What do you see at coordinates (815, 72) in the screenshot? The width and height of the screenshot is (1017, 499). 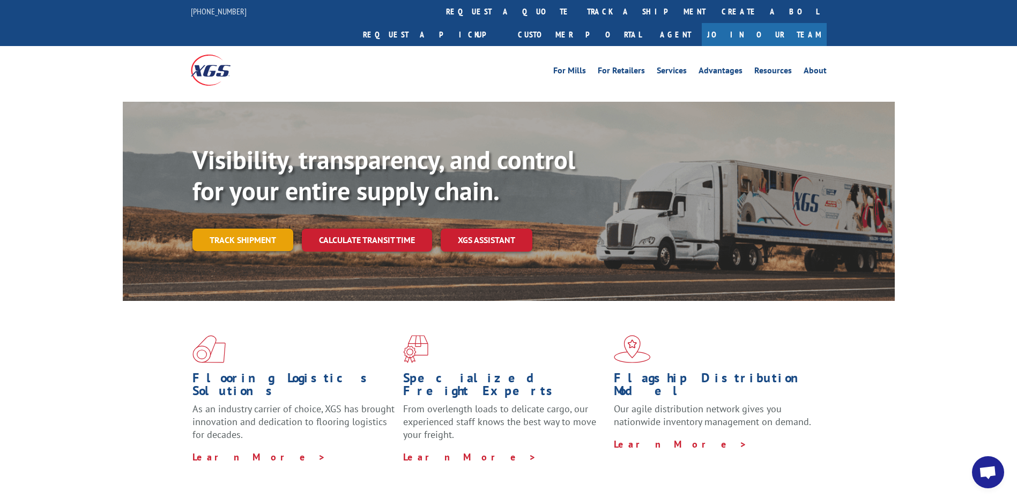 I see `a: About` at bounding box center [815, 72].